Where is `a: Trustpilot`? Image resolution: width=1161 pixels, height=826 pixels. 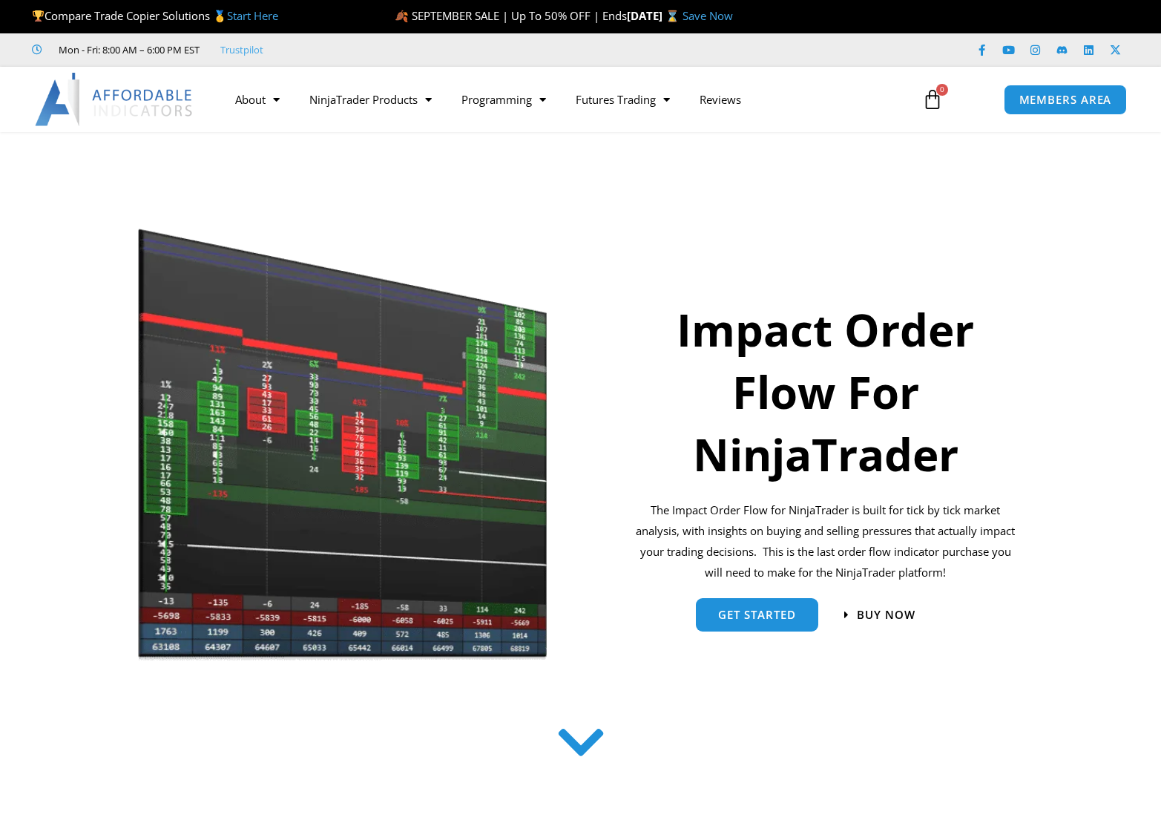
a: Trustpilot is located at coordinates (242, 50).